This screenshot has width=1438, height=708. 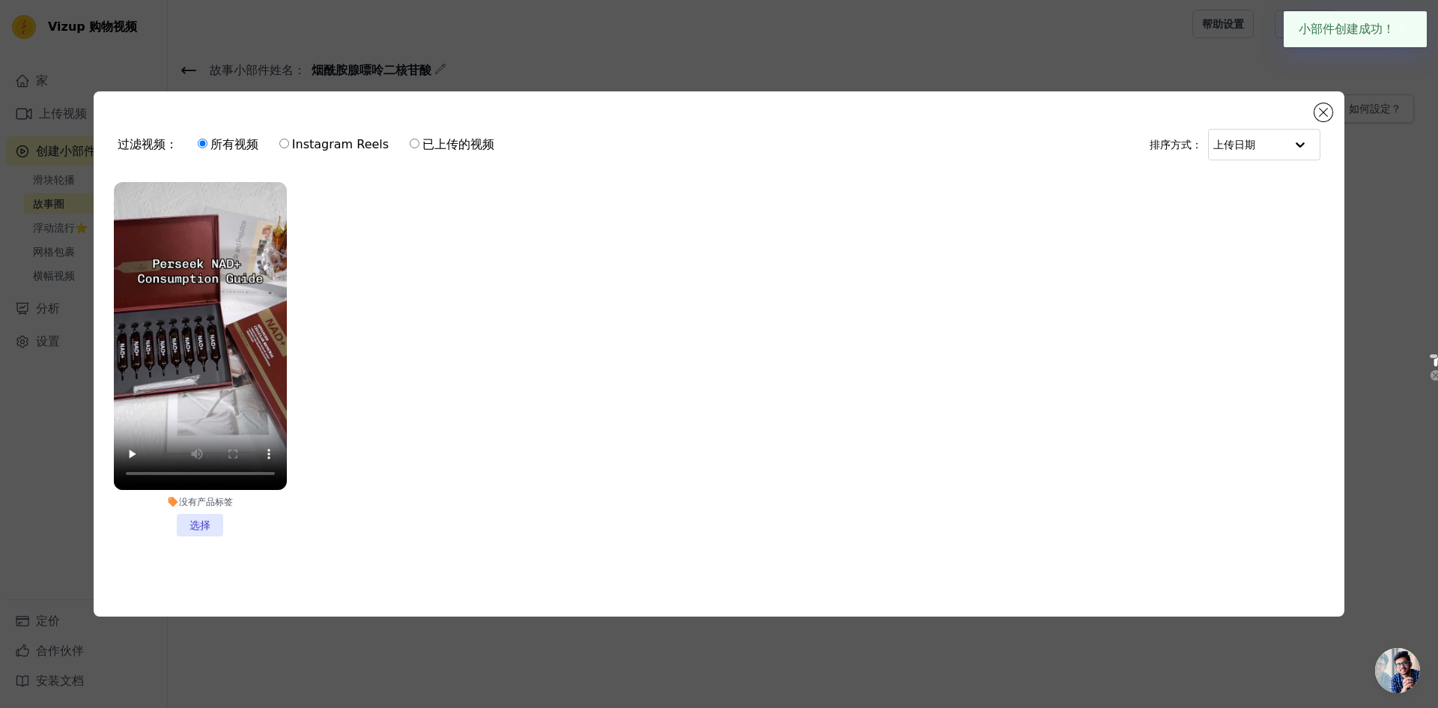 What do you see at coordinates (206, 502) in the screenshot?
I see `font: 没有产品标签` at bounding box center [206, 502].